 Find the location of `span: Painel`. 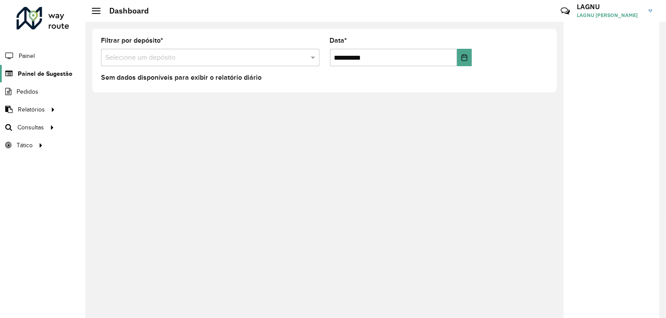

span: Painel is located at coordinates (27, 56).